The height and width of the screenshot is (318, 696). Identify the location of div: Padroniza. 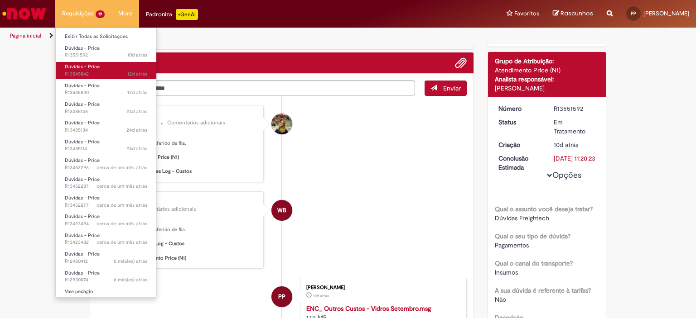
(172, 14).